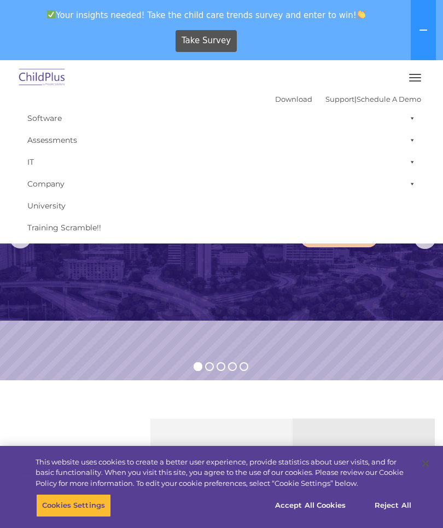 This screenshot has height=528, width=443. Describe the element at coordinates (393, 505) in the screenshot. I see `button: Reject All` at that location.